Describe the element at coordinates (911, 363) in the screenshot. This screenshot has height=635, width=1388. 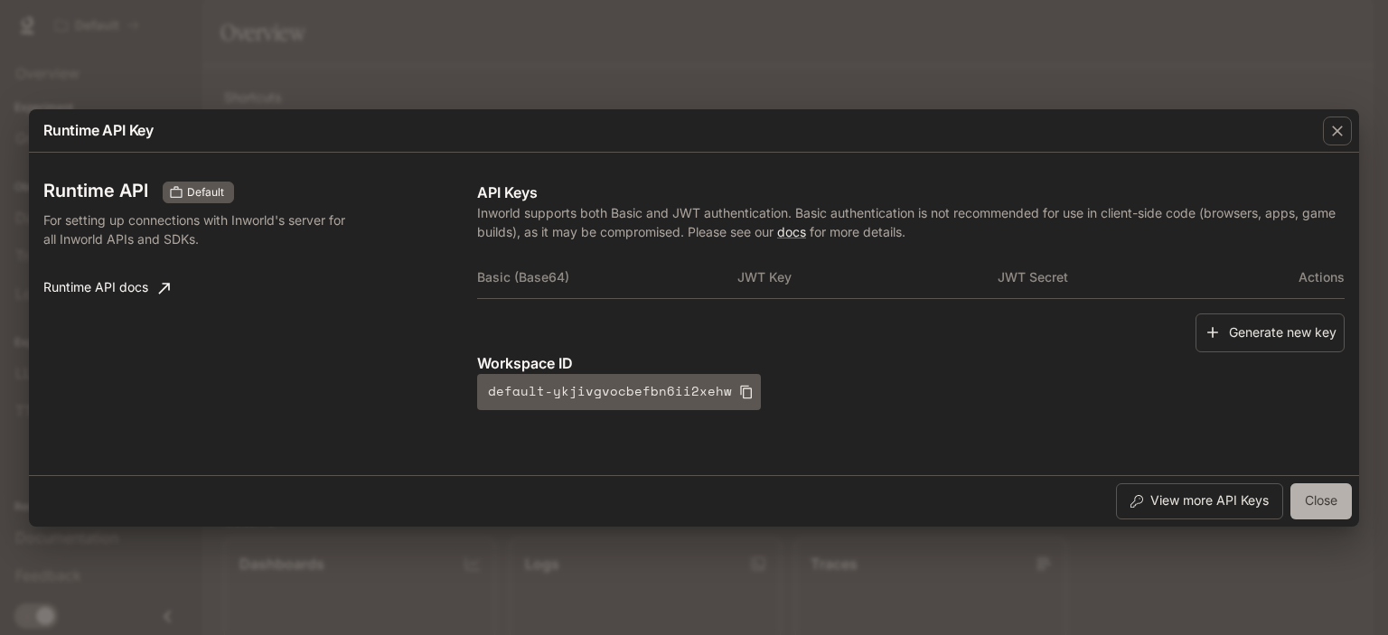
I see `p: Workspace ID` at that location.